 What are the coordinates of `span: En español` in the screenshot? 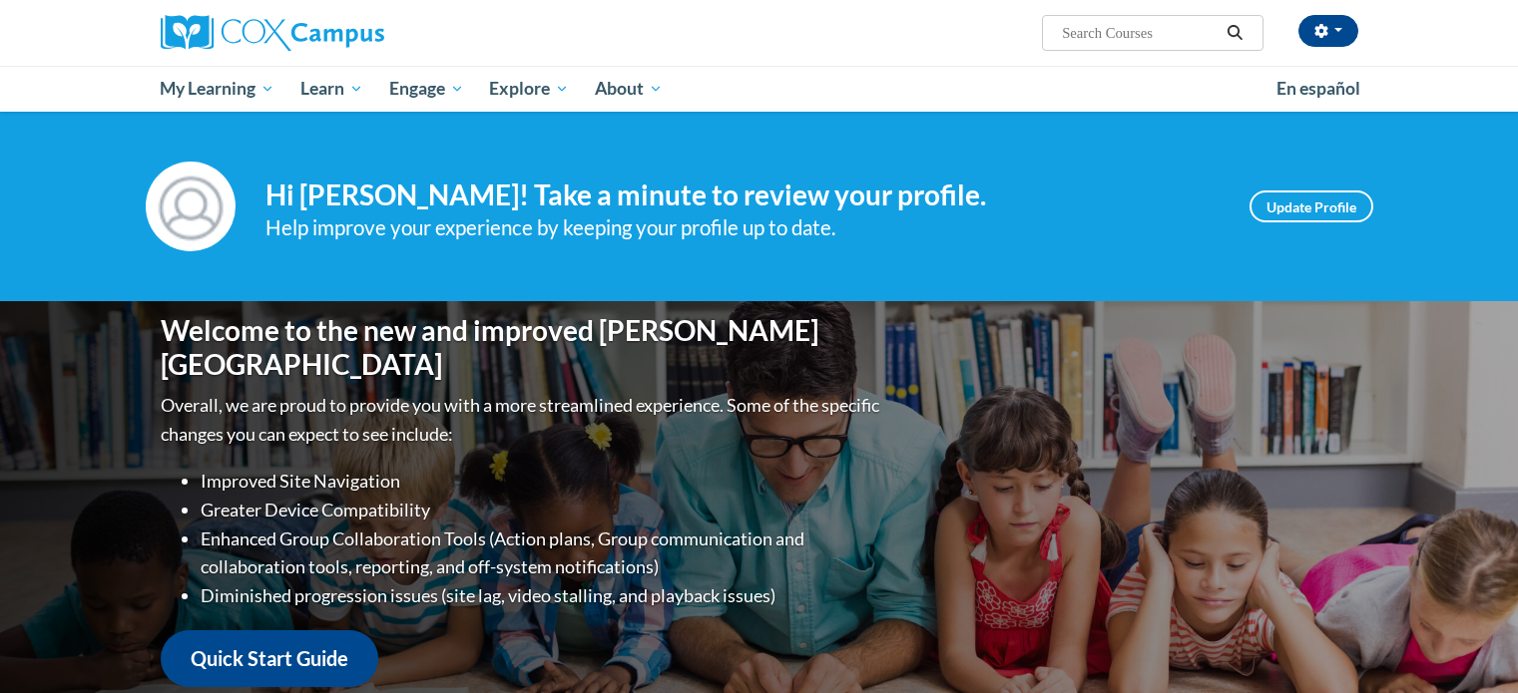 It's located at (1318, 88).